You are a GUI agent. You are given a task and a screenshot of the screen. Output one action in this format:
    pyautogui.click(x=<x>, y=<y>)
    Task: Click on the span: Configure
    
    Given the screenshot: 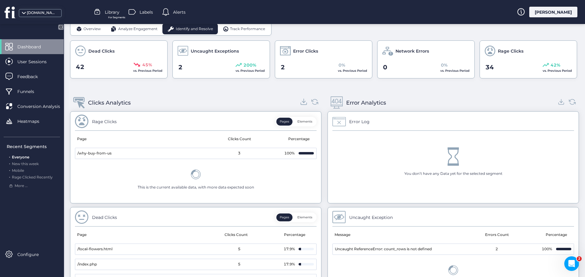 What is the action you would take?
    pyautogui.click(x=33, y=255)
    